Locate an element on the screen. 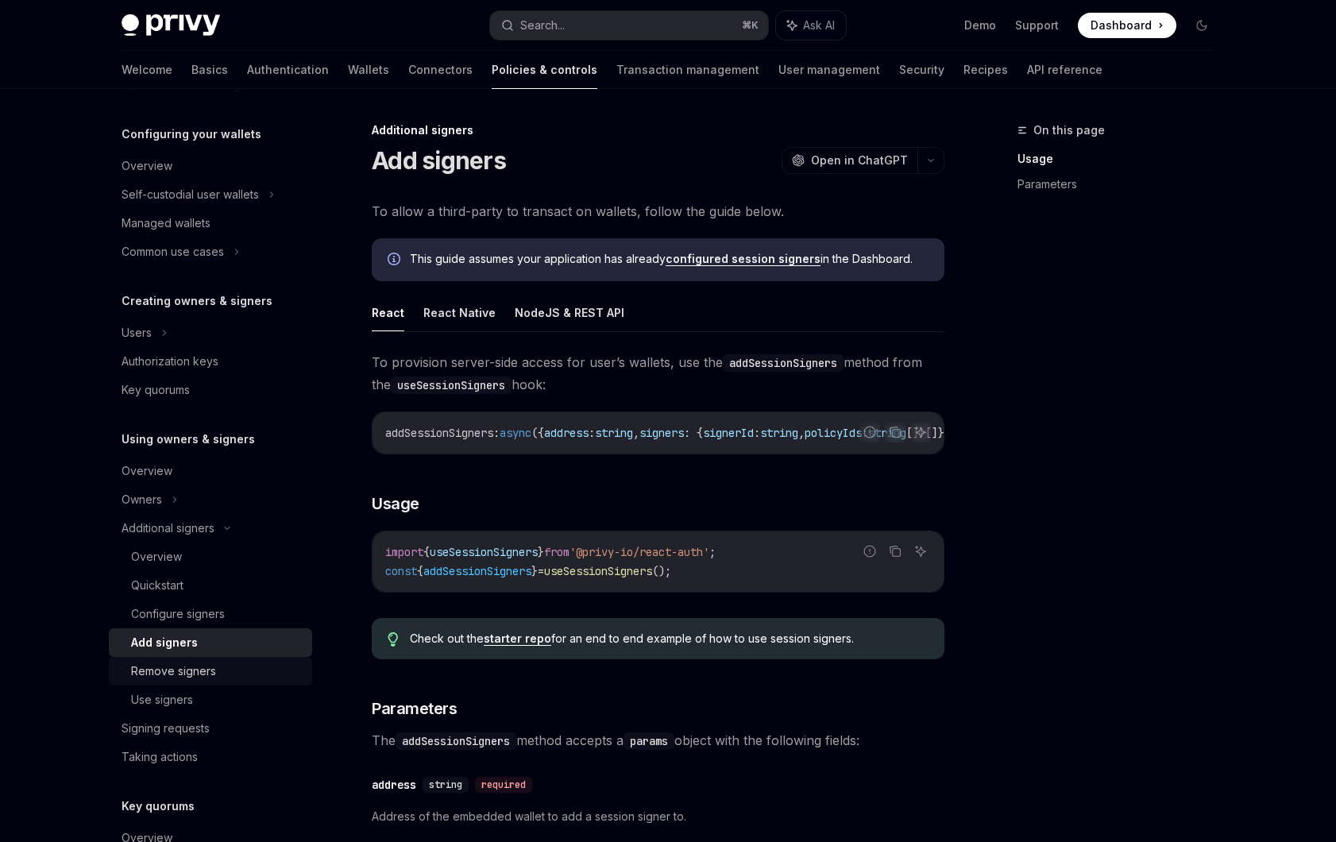 This screenshot has width=1336, height=842. div: Users is located at coordinates (137, 333).